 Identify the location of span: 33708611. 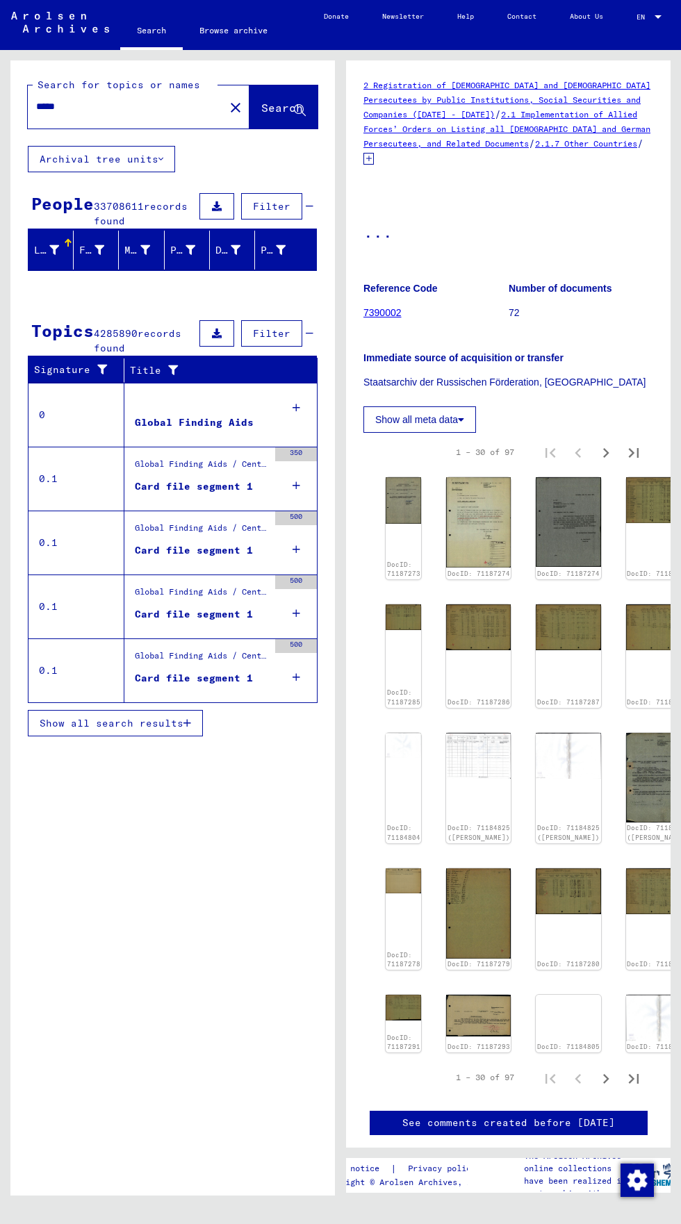
(119, 206).